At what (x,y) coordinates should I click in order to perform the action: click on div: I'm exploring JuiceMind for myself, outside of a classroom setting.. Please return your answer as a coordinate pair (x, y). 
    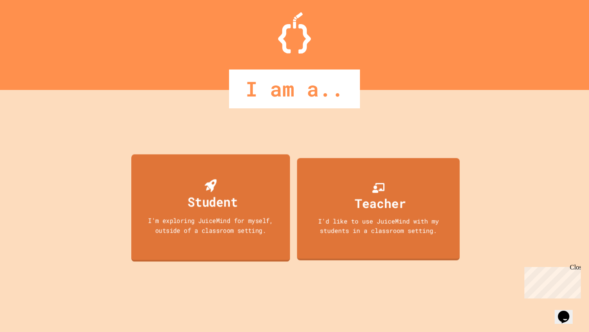
    Looking at the image, I should click on (210, 225).